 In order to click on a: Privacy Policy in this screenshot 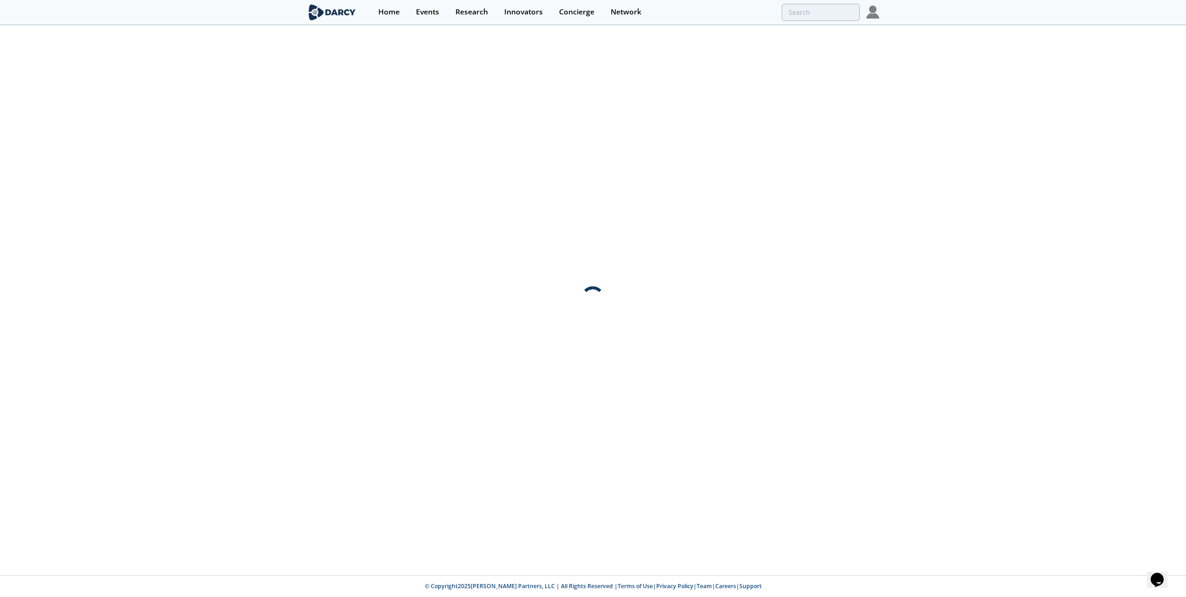, I will do `click(675, 586)`.